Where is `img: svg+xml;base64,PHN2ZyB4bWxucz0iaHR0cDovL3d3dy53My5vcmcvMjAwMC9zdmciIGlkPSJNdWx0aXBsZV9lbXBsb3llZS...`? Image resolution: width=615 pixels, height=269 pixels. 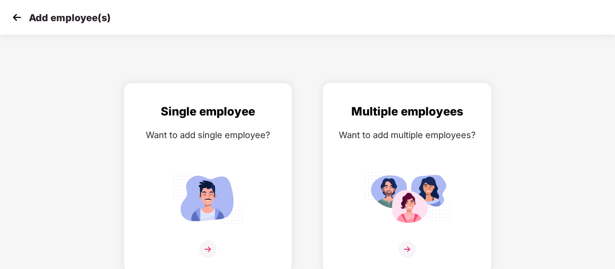
img: svg+xml;base64,PHN2ZyB4bWxucz0iaHR0cDovL3d3dy53My5vcmcvMjAwMC9zdmciIGlkPSJNdWx0aXBsZV9lbXBsb3llZS... is located at coordinates (407, 198).